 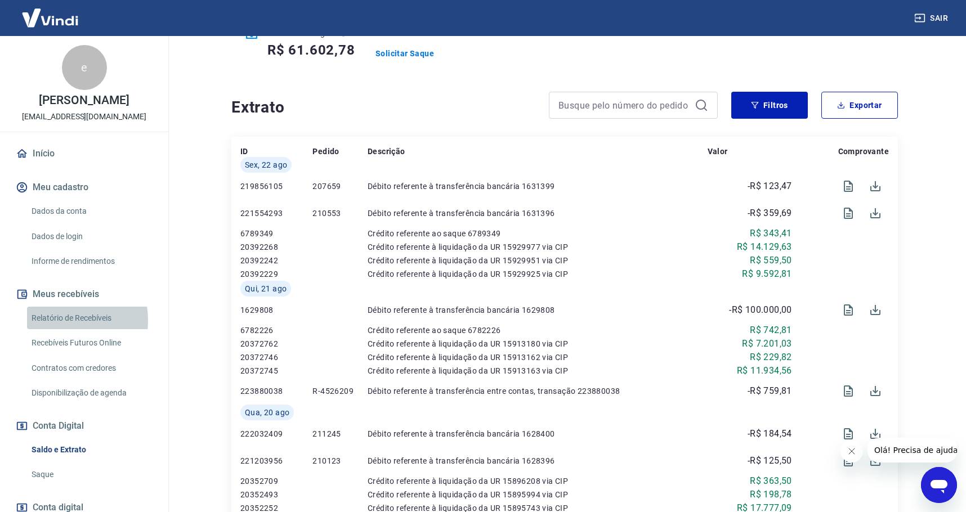 What do you see at coordinates (383, 108) in the screenshot?
I see `h4: Extrato` at bounding box center [383, 108].